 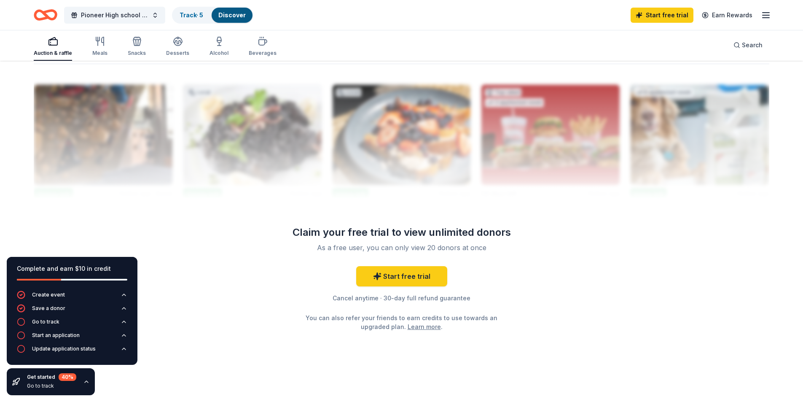 I want to click on div: Desserts, so click(x=178, y=53).